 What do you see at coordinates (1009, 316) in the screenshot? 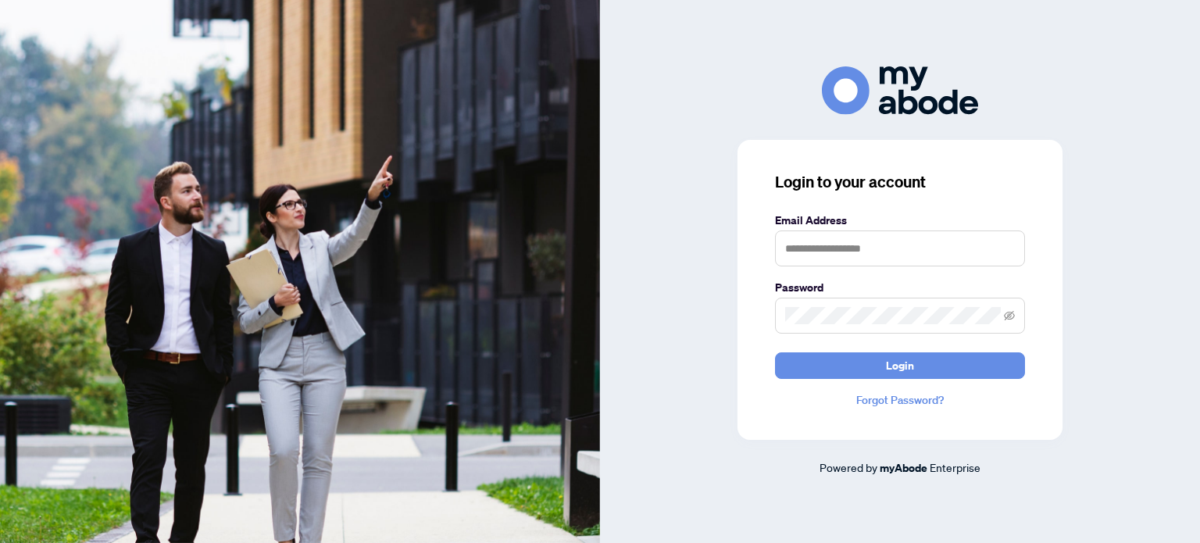
I see `span: eye-invisible` at bounding box center [1009, 316].